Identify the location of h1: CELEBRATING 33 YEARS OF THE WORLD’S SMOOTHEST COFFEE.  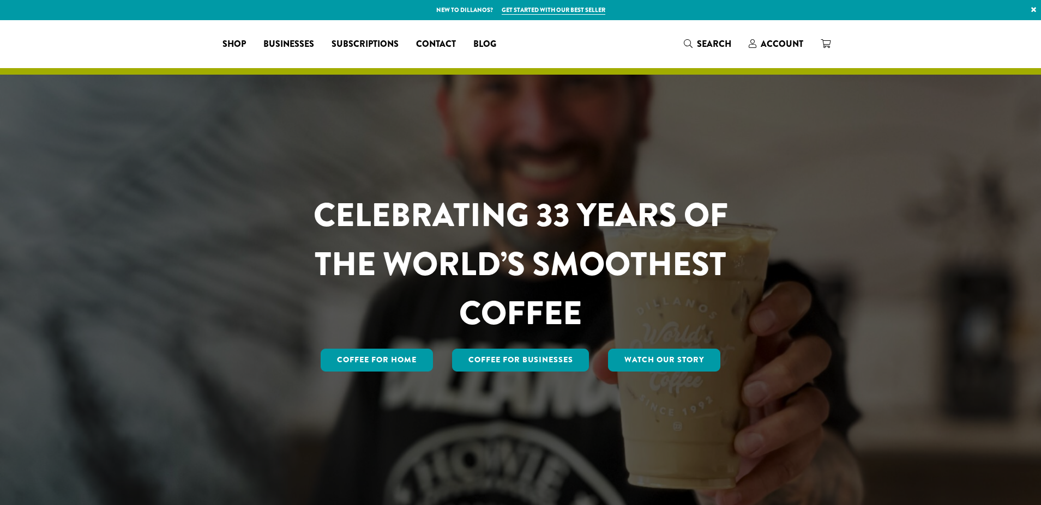
(521, 264).